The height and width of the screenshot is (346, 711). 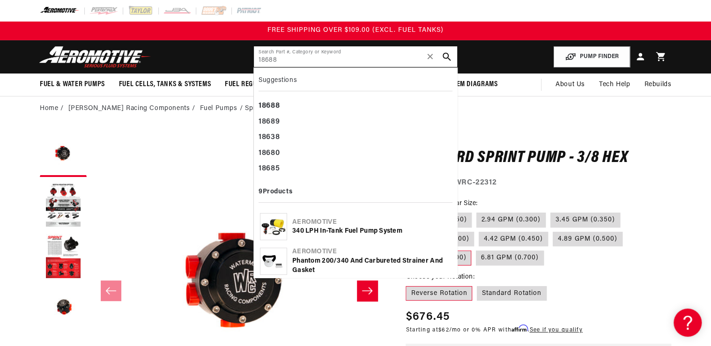 What do you see at coordinates (218, 109) in the screenshot?
I see `a: Fuel Pumps` at bounding box center [218, 109].